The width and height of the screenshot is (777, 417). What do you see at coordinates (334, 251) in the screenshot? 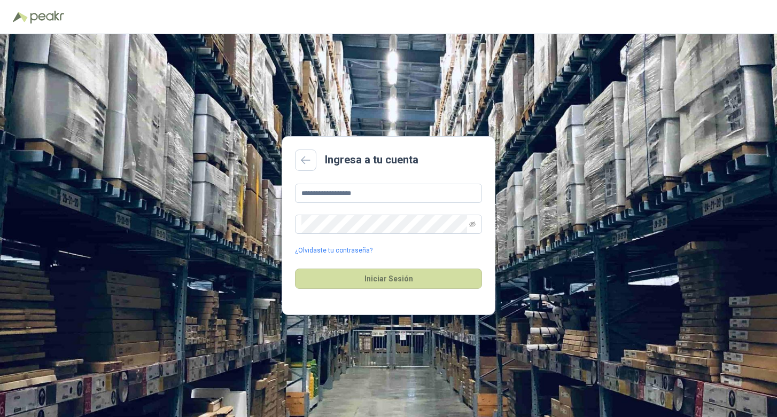
I see `a: ¿Olvidaste tu contraseña?` at bounding box center [334, 251].